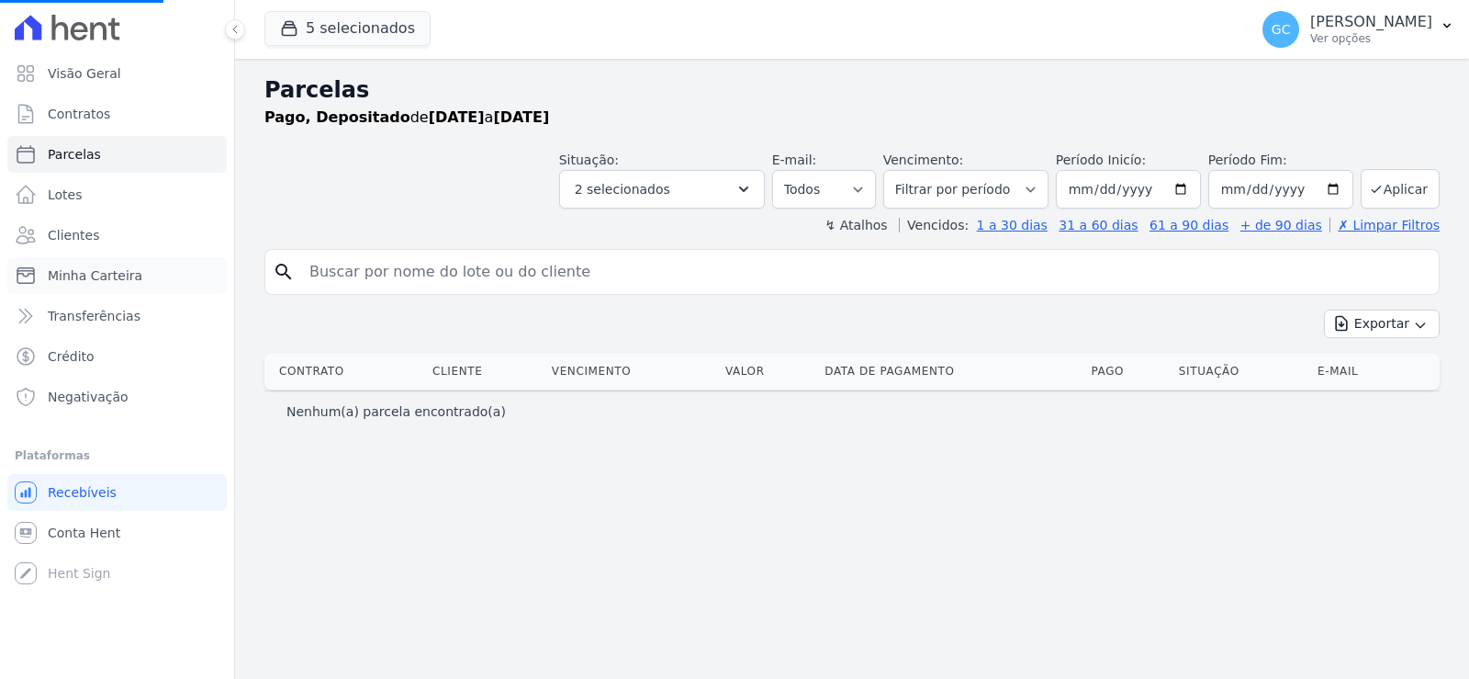  I want to click on a: Clientes, so click(117, 235).